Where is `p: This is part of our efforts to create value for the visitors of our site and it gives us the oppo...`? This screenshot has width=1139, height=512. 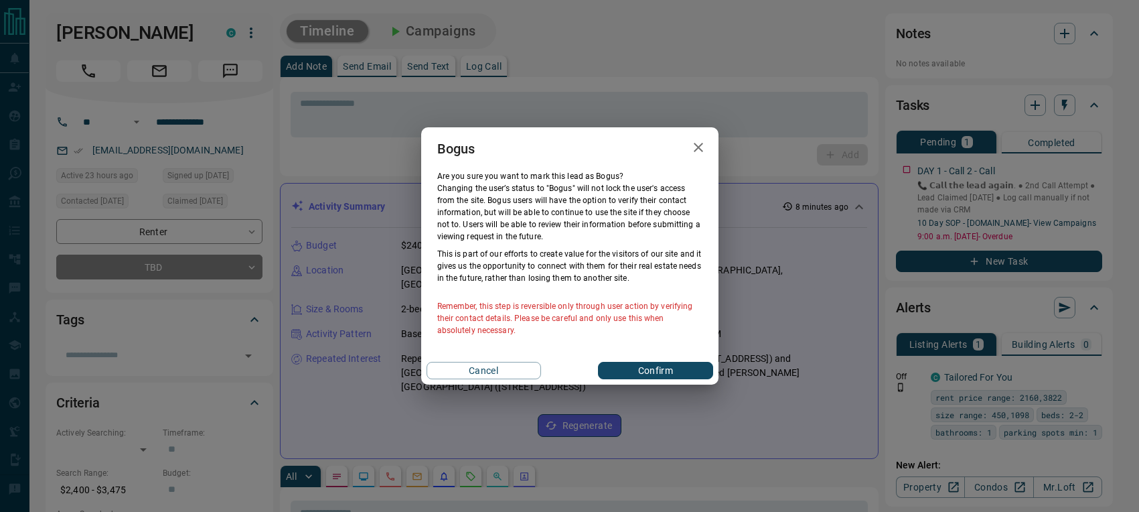
p: This is part of our efforts to create value for the visitors of our site and it gives us the oppo... is located at coordinates (570, 266).